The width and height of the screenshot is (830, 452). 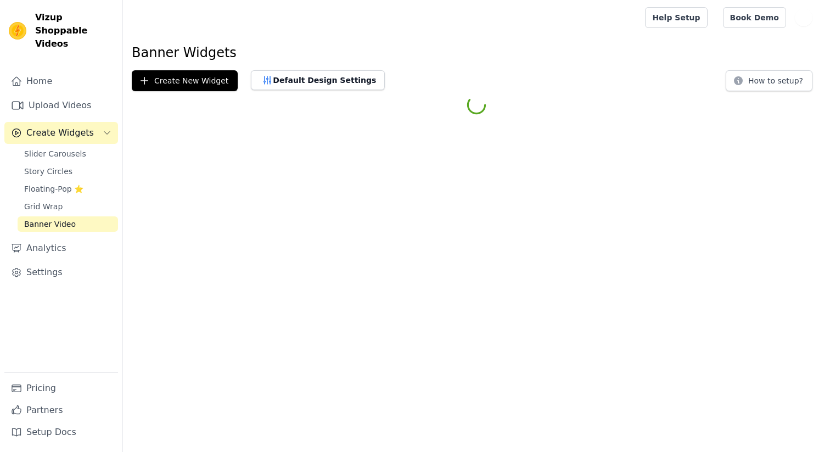 I want to click on span: Create Widgets, so click(x=60, y=133).